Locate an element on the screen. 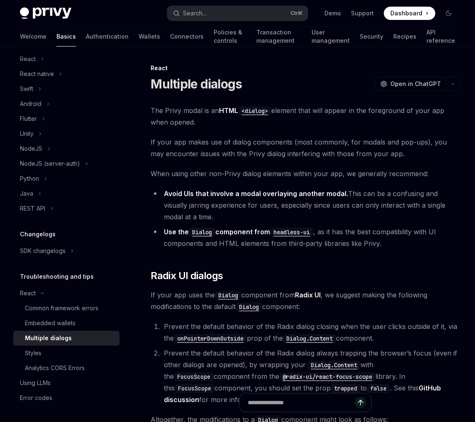  button: Search...CtrlK is located at coordinates (237, 13).